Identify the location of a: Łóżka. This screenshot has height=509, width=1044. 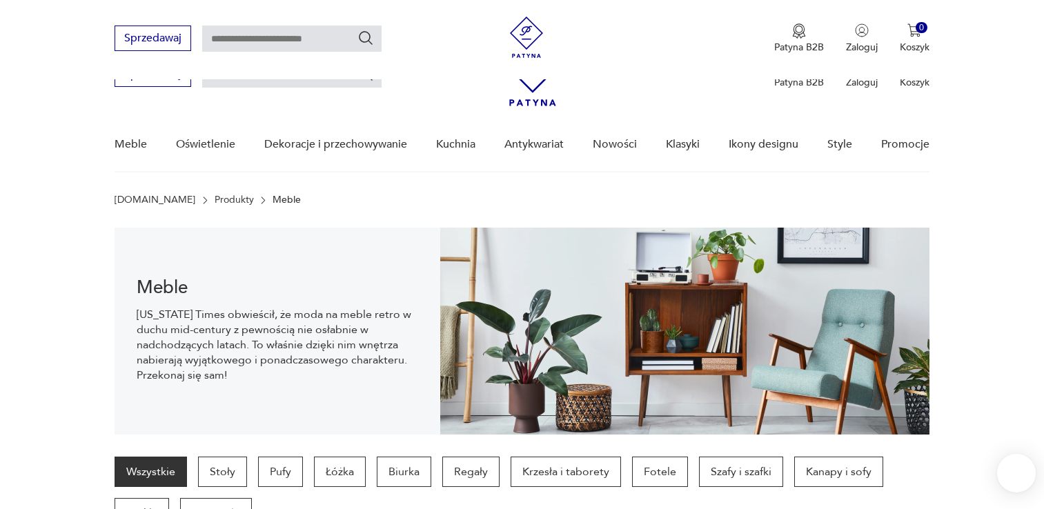
(340, 472).